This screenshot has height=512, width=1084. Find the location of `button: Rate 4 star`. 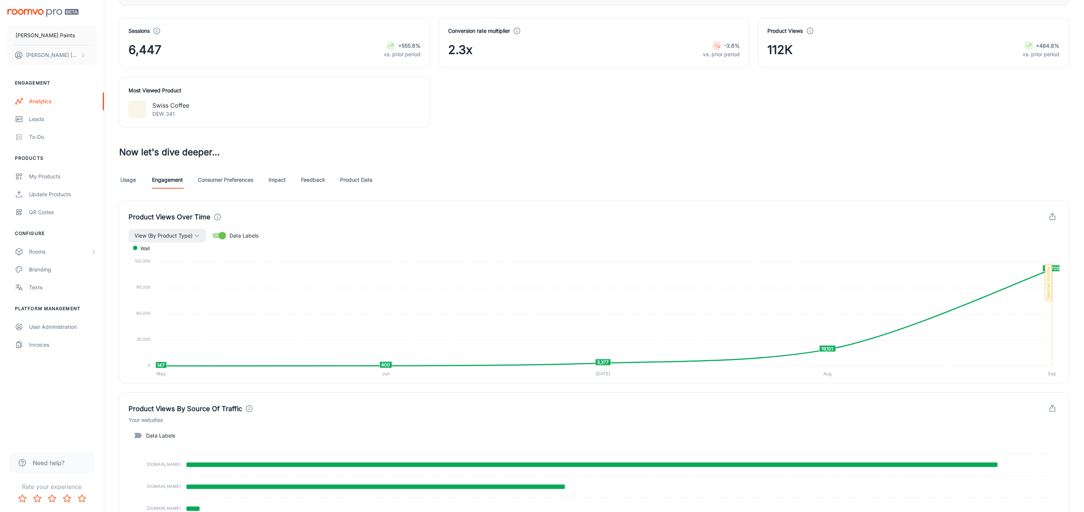

button: Rate 4 star is located at coordinates (67, 499).